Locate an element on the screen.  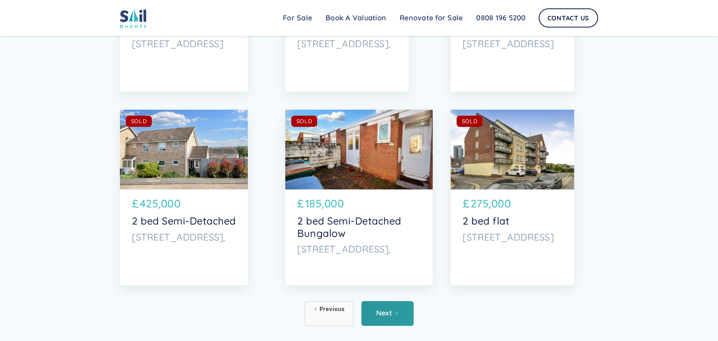
a: Renovate for Sale is located at coordinates (431, 18).